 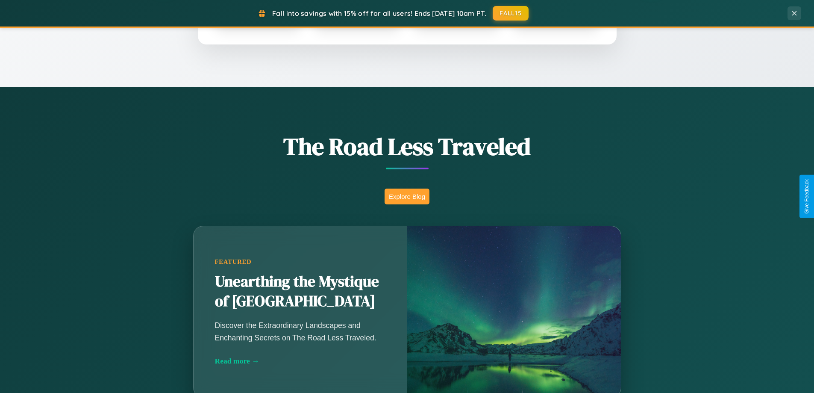 What do you see at coordinates (300, 261) in the screenshot?
I see `div: Featured` at bounding box center [300, 261].